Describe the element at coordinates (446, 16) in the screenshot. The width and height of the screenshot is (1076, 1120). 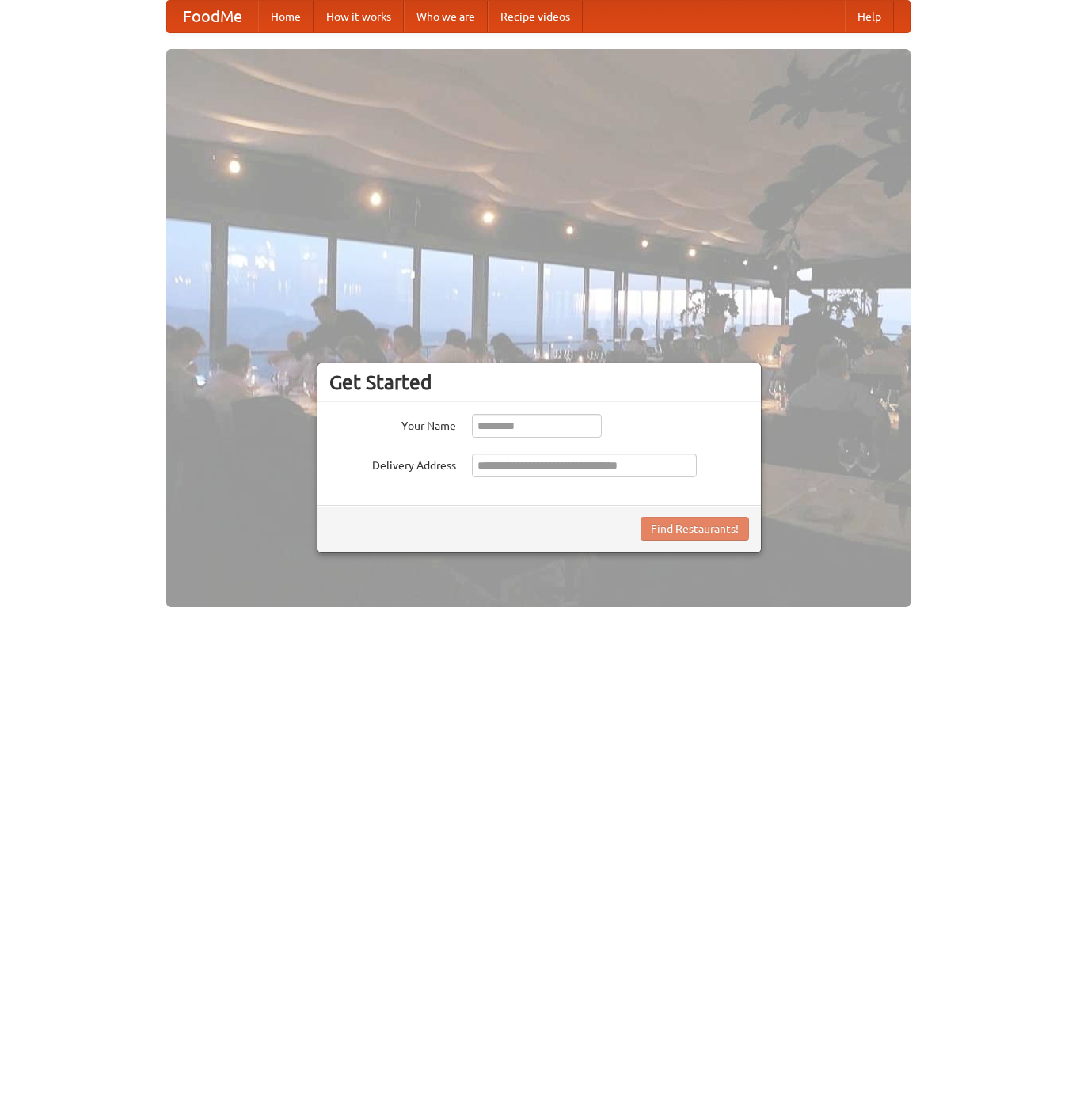
I see `a: Who we are` at that location.